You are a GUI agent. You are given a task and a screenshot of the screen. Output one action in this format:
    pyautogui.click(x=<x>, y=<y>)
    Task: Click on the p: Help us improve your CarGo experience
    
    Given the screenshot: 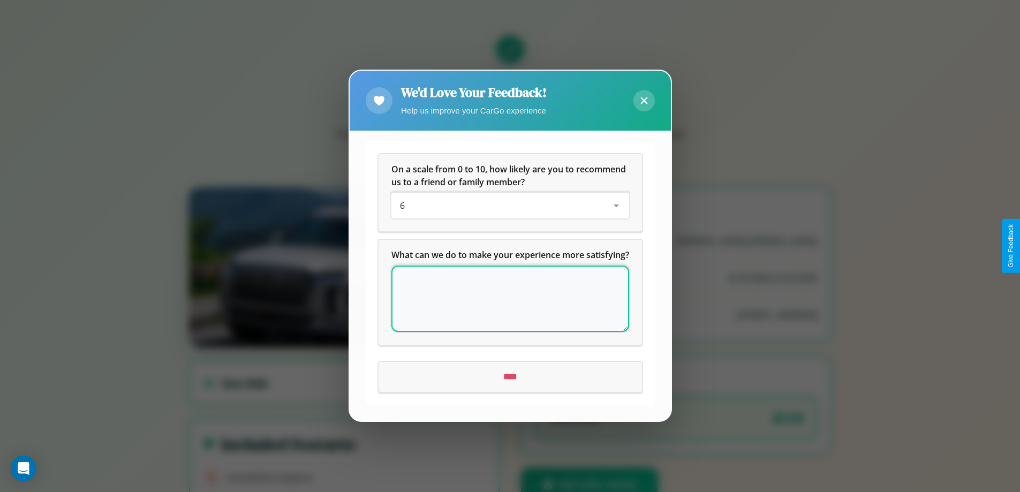 What is the action you would take?
    pyautogui.click(x=474, y=110)
    